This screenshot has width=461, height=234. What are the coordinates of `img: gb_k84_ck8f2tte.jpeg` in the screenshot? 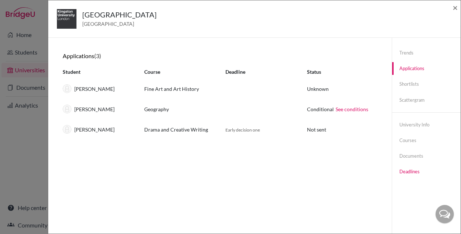 It's located at (67, 19).